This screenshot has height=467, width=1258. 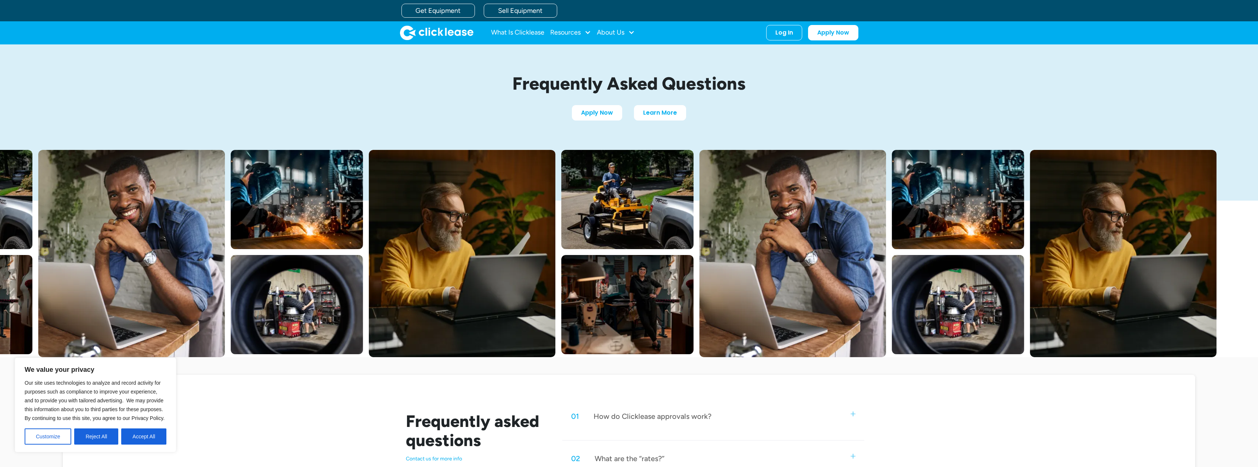 I want to click on a: home, so click(x=437, y=33).